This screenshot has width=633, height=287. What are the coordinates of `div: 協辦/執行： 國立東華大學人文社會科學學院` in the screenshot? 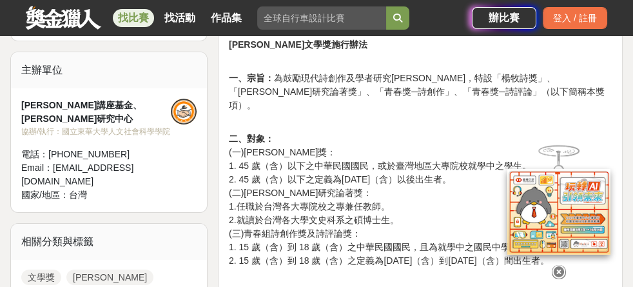 It's located at (96, 132).